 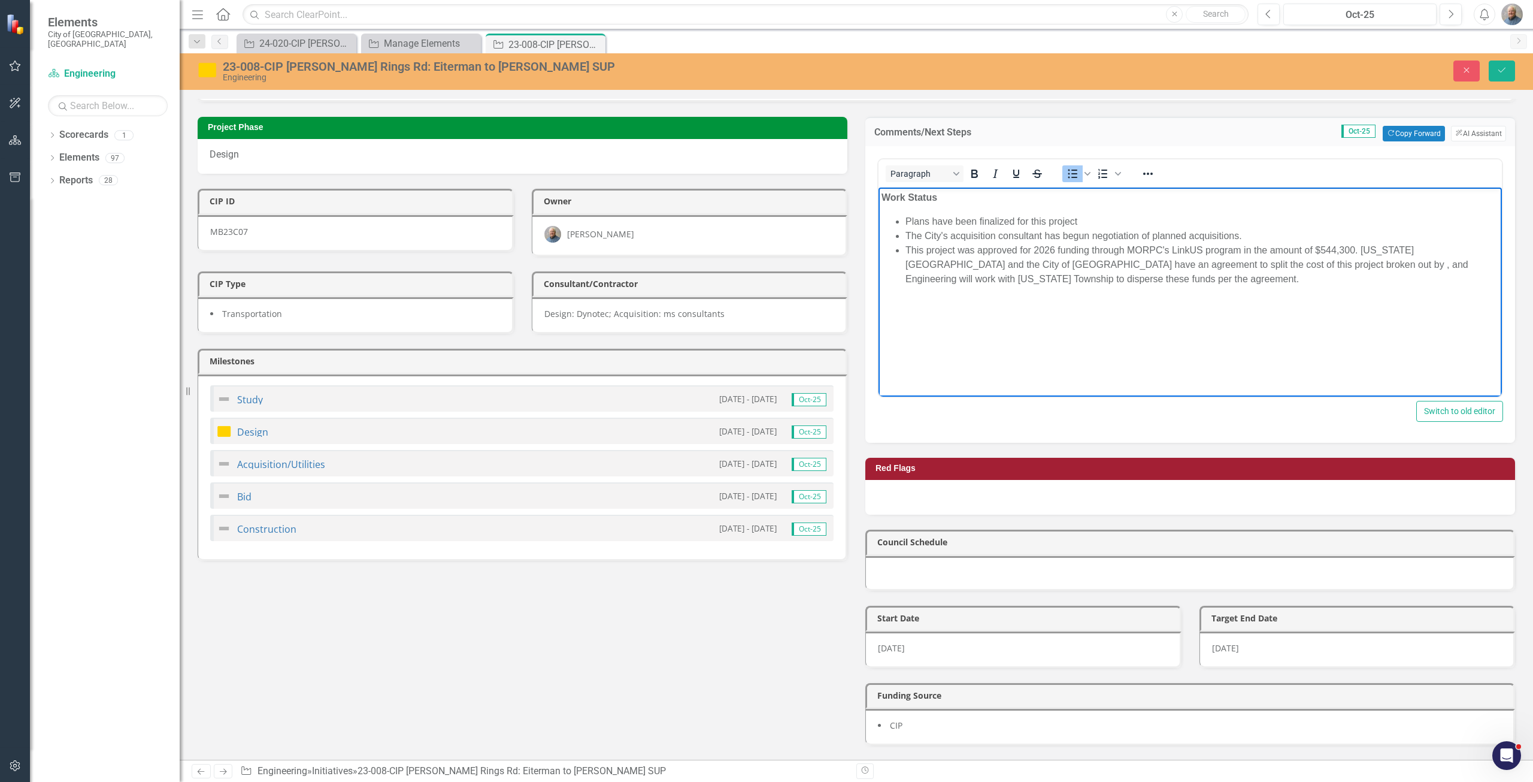 What do you see at coordinates (1216, 14) in the screenshot?
I see `span: Search` at bounding box center [1216, 14].